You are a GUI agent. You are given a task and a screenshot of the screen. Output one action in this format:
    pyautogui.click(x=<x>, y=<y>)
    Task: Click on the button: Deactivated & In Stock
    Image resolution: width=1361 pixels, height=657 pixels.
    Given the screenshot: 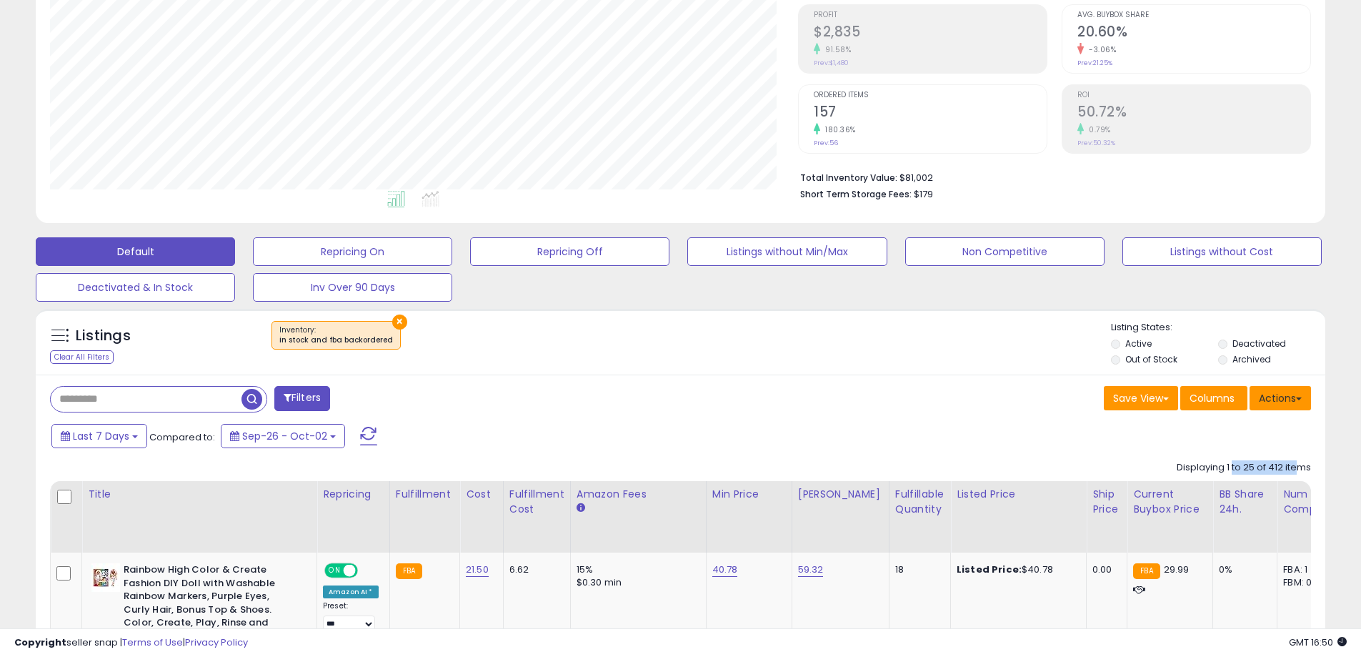 What is the action you would take?
    pyautogui.click(x=135, y=287)
    